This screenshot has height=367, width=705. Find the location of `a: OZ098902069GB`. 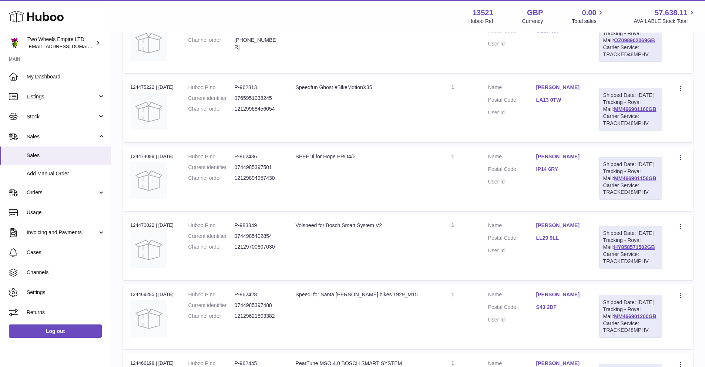

a: OZ098902069GB is located at coordinates (634, 40).